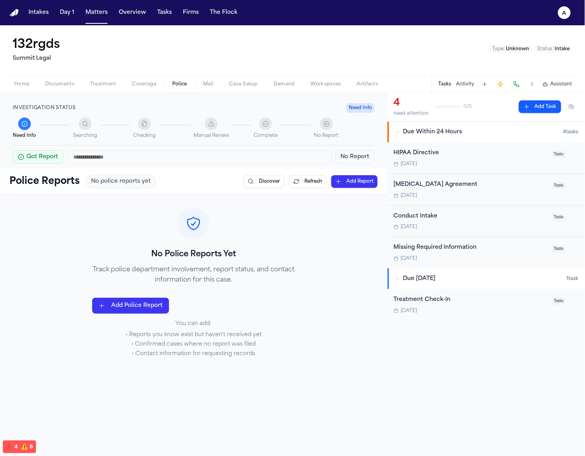 The width and height of the screenshot is (585, 456). I want to click on h3: No Police Reports Yet, so click(193, 254).